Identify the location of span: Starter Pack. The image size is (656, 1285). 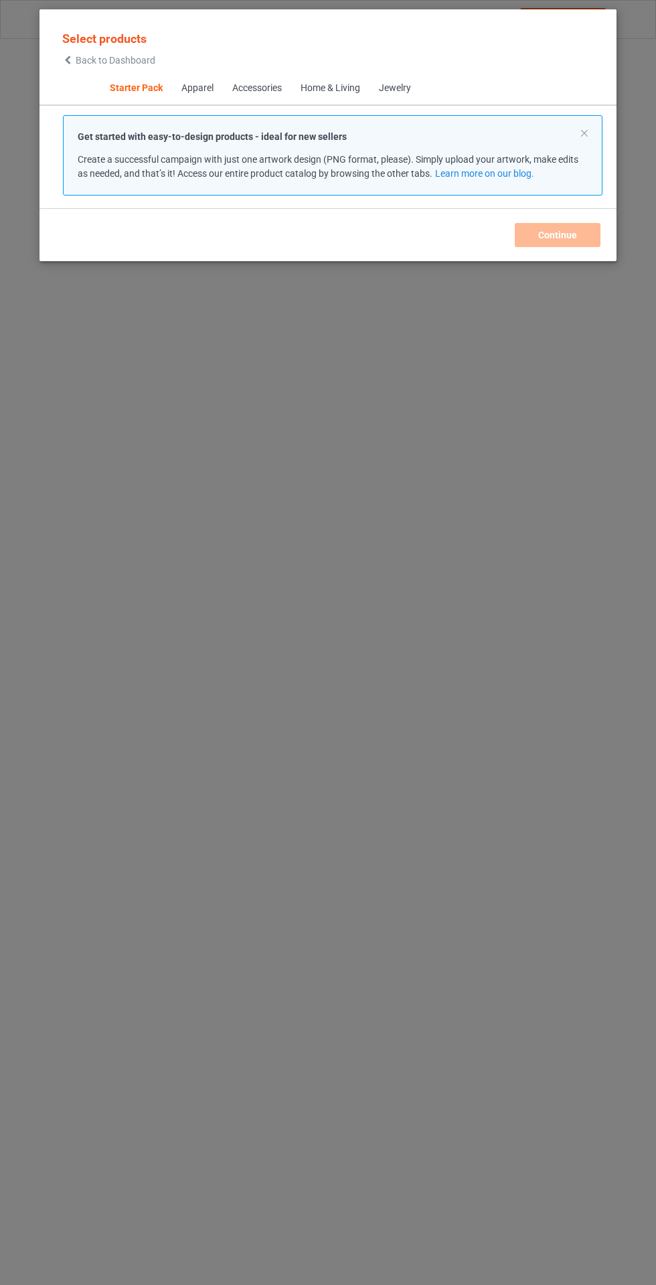
(135, 88).